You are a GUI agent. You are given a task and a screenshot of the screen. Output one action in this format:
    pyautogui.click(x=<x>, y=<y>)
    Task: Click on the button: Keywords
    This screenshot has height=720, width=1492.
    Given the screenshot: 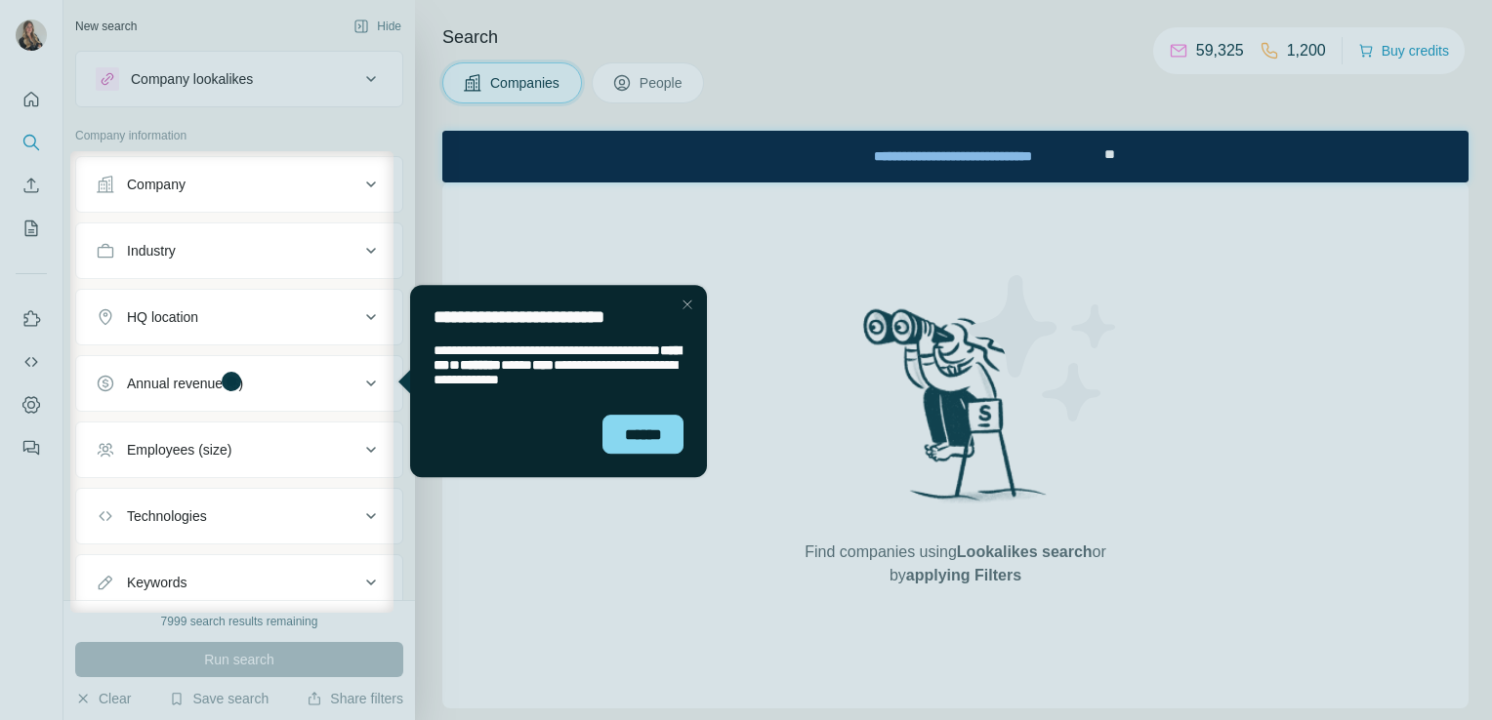 What is the action you would take?
    pyautogui.click(x=239, y=583)
    